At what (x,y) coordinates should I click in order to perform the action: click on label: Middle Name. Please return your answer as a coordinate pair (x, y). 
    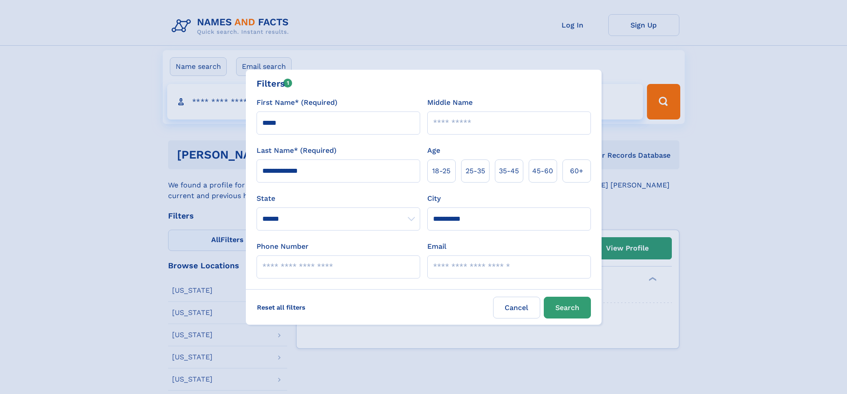
    Looking at the image, I should click on (450, 103).